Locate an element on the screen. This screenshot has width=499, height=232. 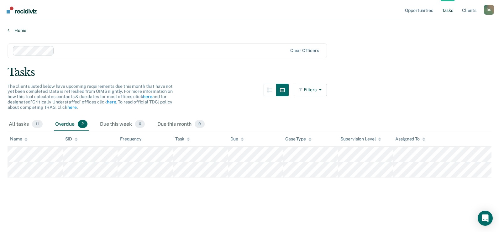
div: Task is located at coordinates (182, 139).